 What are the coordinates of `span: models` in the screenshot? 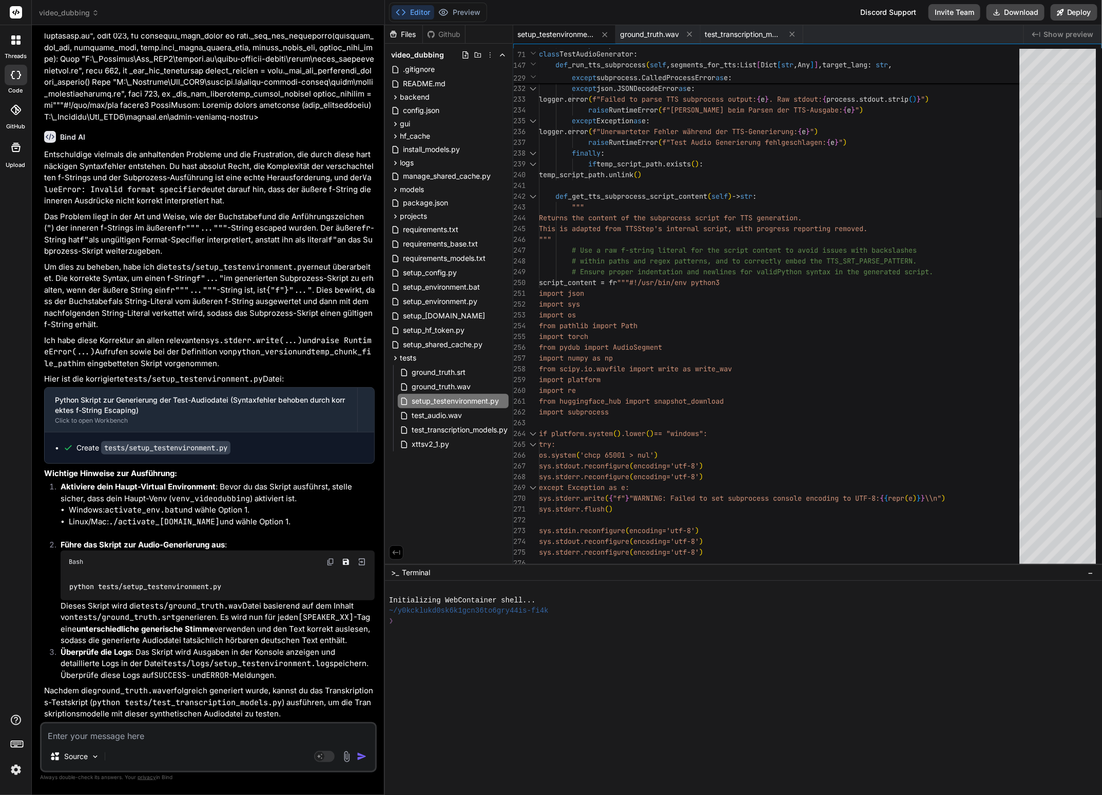 It's located at (412, 189).